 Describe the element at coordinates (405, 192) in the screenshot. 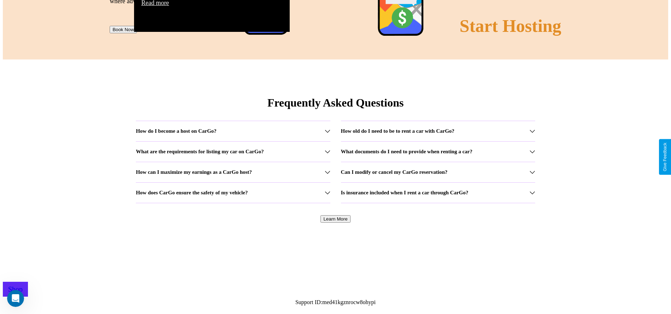

I see `h3: Is insurance included when I rent a car through CarGo?` at that location.